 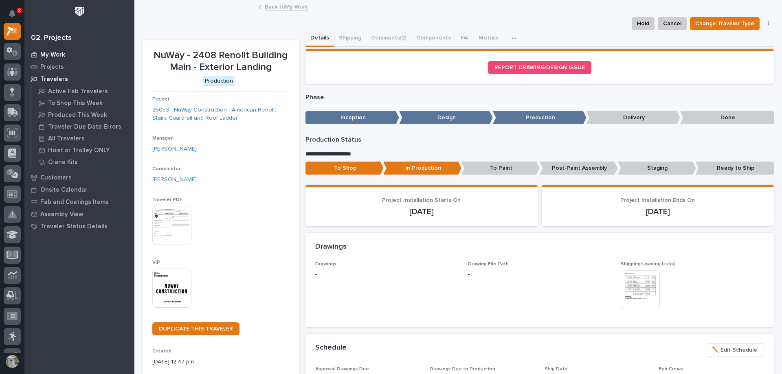 I want to click on p: NuWay - 2408 Renolit Building Main - Exterior Landing, so click(x=221, y=61).